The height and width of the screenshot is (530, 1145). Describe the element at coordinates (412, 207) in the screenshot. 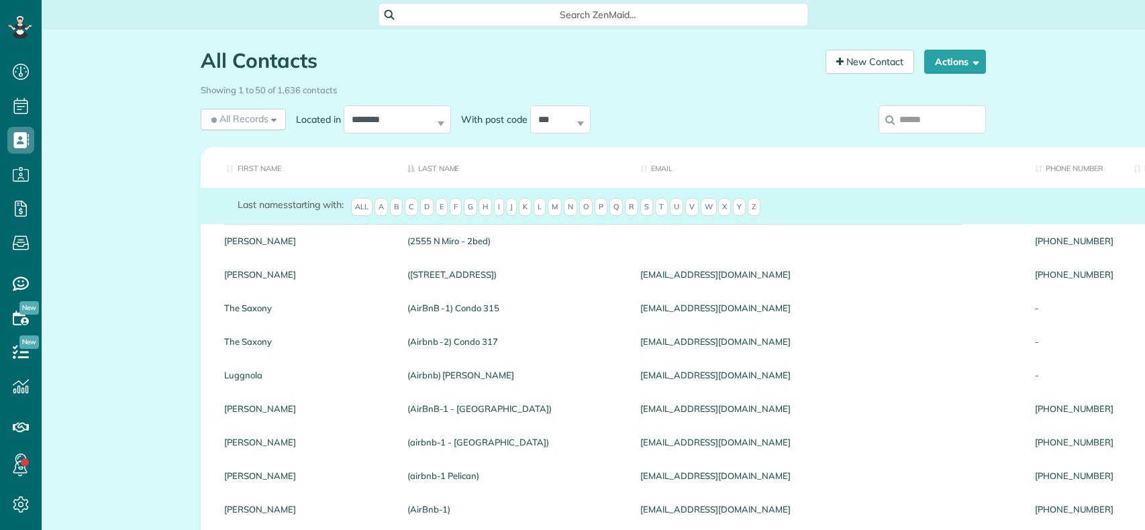

I see `span: C` at that location.